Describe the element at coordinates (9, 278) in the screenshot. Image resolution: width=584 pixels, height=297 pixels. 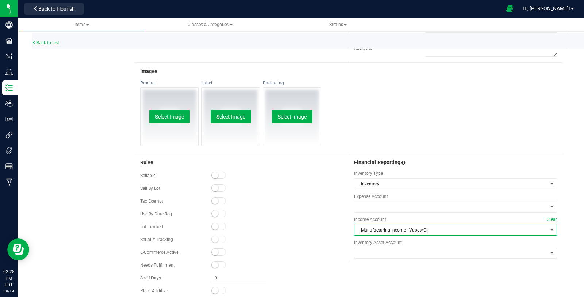
I see `p: 02:28 PM EDT` at that location.